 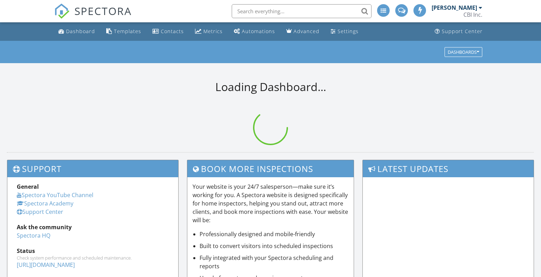 What do you see at coordinates (62, 11) in the screenshot?
I see `img: The Best Home Inspection Software - Spectora` at bounding box center [62, 11].